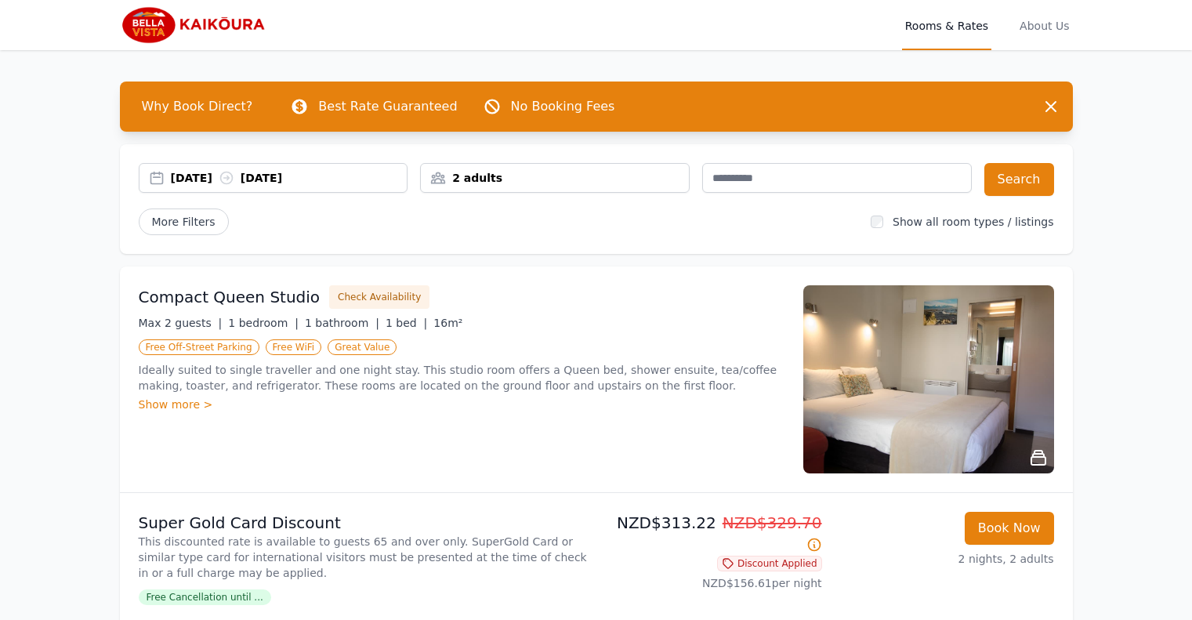  What do you see at coordinates (555, 178) in the screenshot?
I see `div: 2 adults` at bounding box center [555, 178].